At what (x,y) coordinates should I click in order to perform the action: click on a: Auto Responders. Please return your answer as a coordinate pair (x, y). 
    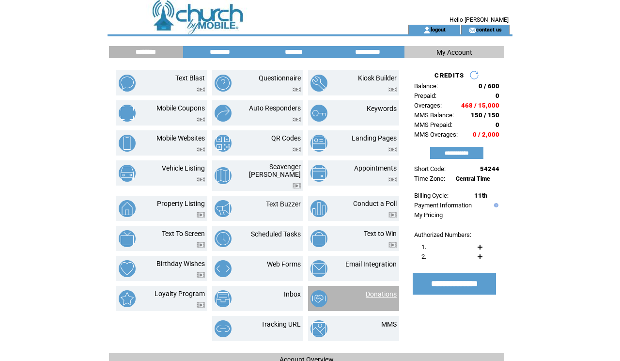
    Looking at the image, I should click on (275, 108).